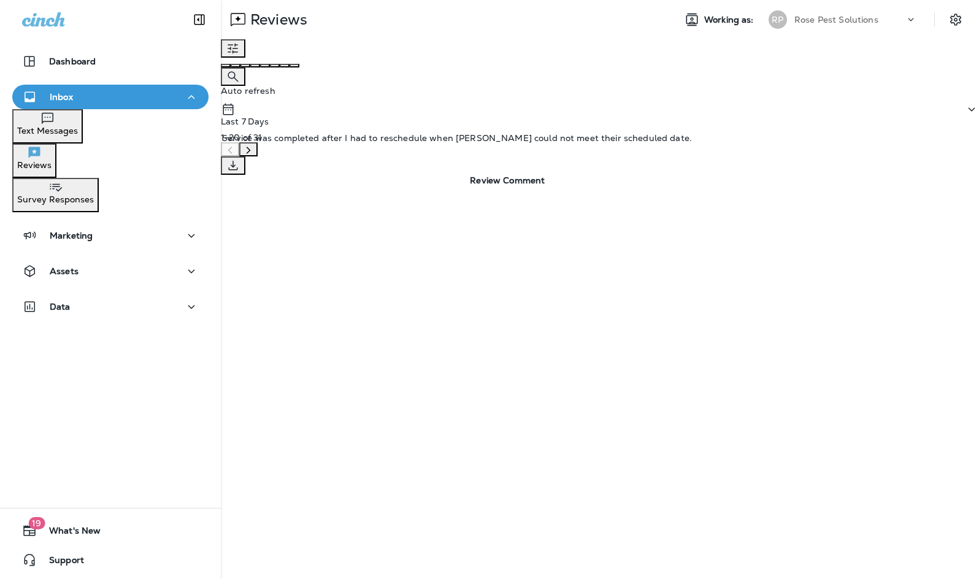  I want to click on p: Survey Responses, so click(55, 199).